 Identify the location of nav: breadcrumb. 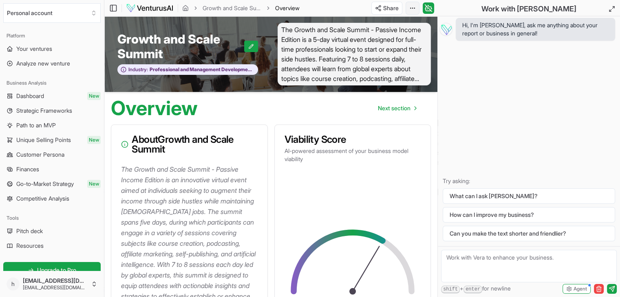
(241, 8).